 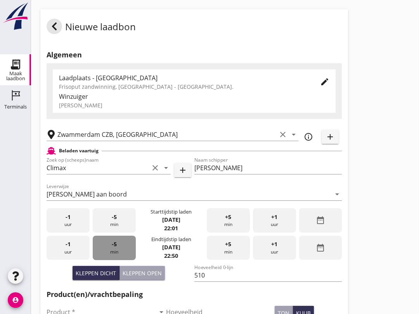 What do you see at coordinates (171, 212) in the screenshot?
I see `div: Starttijdstip laden` at bounding box center [171, 212].